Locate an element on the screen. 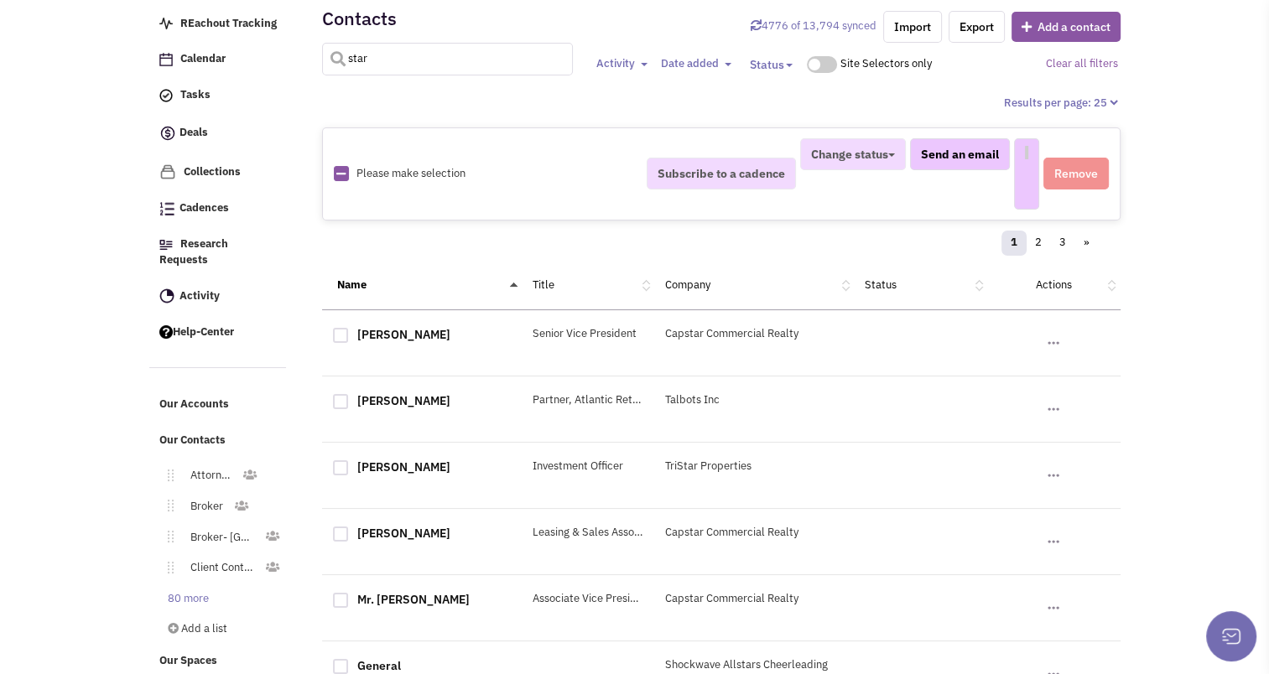 This screenshot has height=674, width=1269. div: Senior Vice President is located at coordinates (588, 334).